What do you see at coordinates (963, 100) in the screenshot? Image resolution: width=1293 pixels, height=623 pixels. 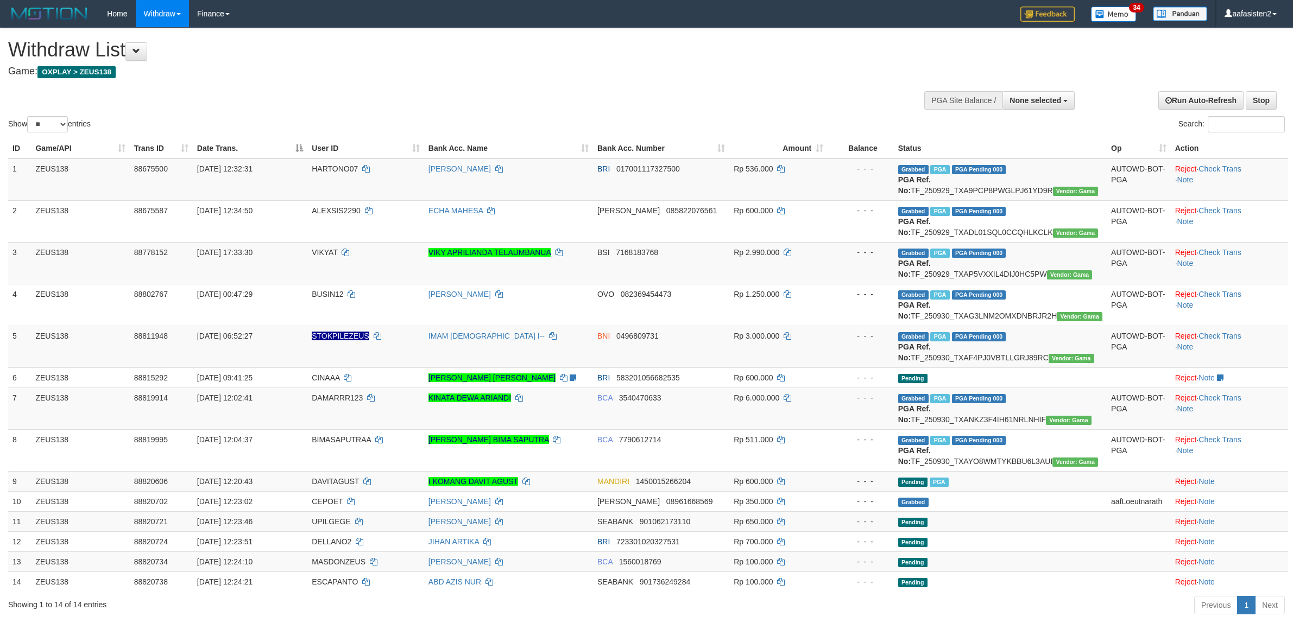 I see `div: PGA Site Balance /` at bounding box center [963, 100].